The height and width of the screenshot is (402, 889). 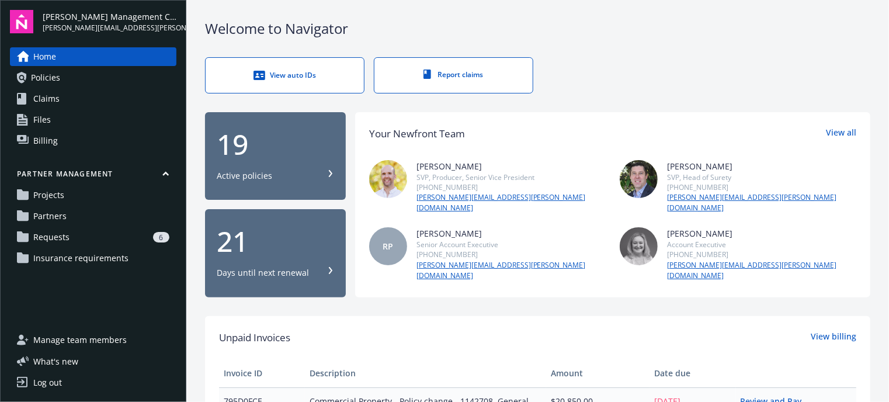 I want to click on div: 21, so click(x=275, y=241).